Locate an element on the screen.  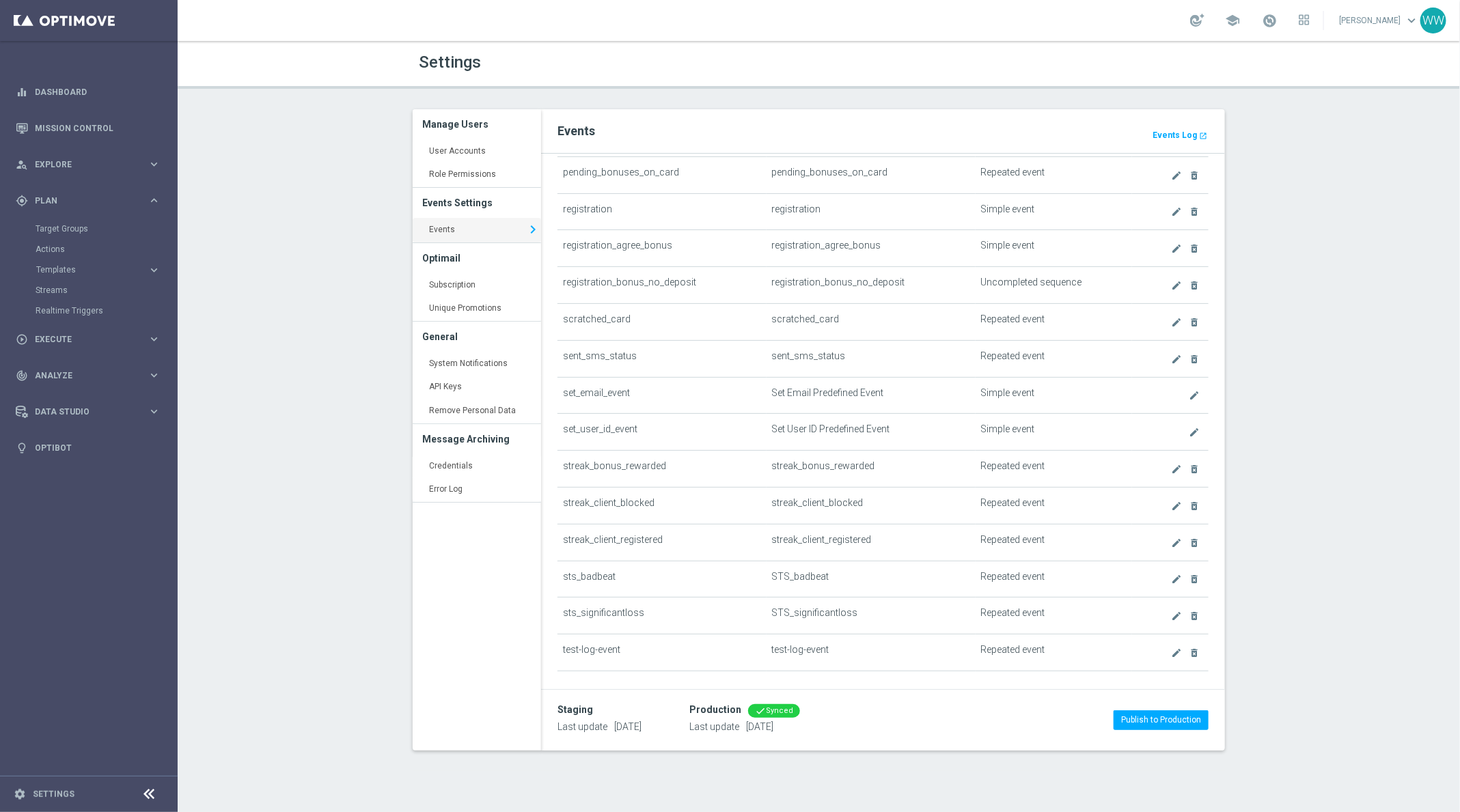
a: Credentials is located at coordinates (477, 467).